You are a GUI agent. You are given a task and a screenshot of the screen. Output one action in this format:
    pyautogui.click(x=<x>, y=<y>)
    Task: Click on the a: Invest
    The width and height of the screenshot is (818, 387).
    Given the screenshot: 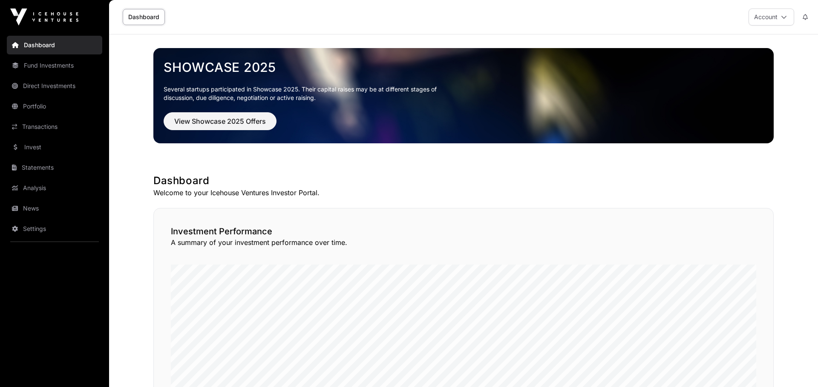 What is the action you would take?
    pyautogui.click(x=55, y=147)
    